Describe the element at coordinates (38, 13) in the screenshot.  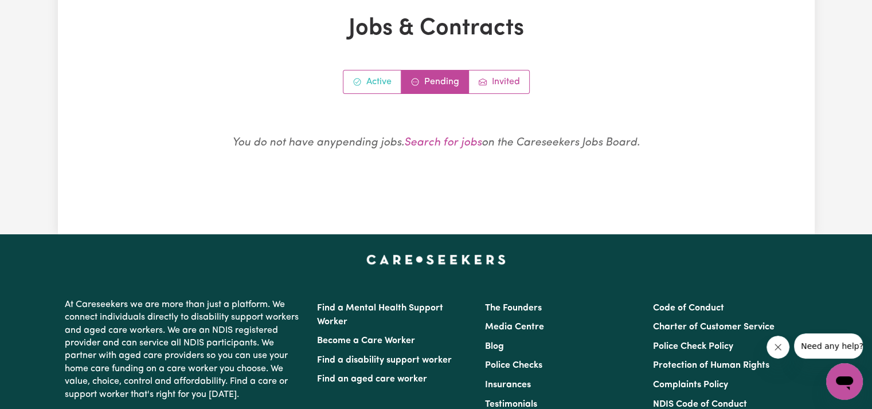
I see `span: Need any help?` at that location.